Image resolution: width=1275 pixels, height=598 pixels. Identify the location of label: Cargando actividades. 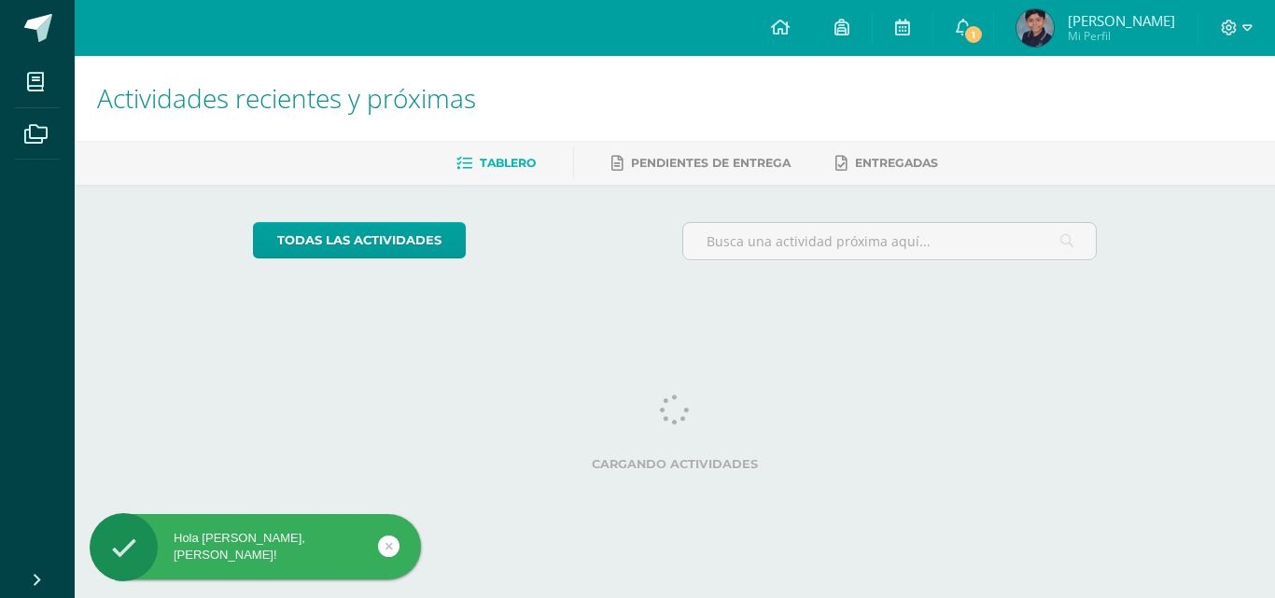
(675, 464).